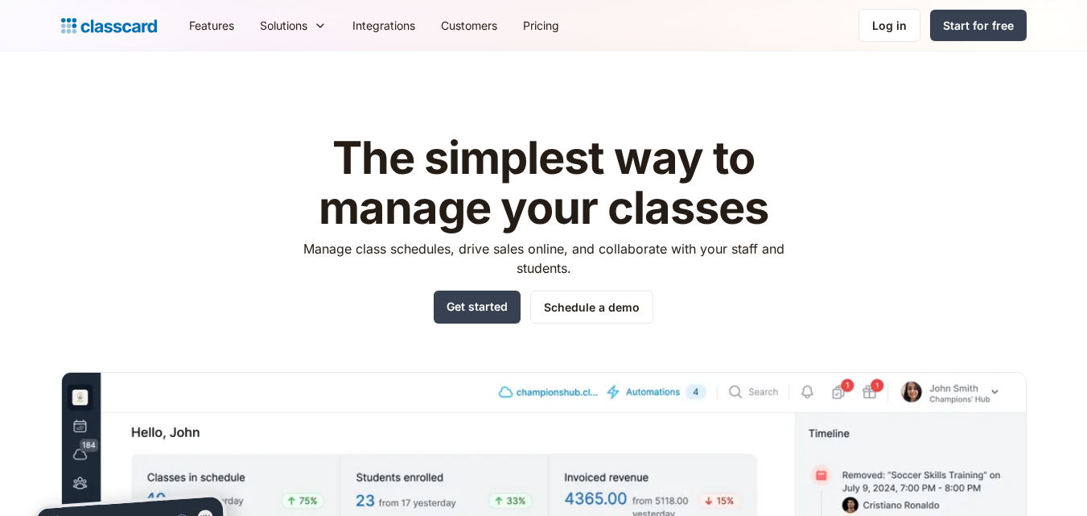  Describe the element at coordinates (477, 307) in the screenshot. I see `a: Get started` at that location.